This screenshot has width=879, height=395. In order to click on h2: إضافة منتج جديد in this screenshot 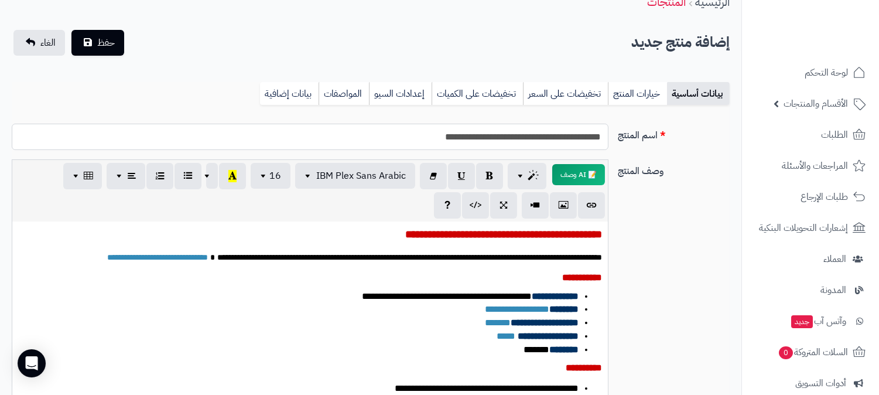, I will do `click(680, 42)`.